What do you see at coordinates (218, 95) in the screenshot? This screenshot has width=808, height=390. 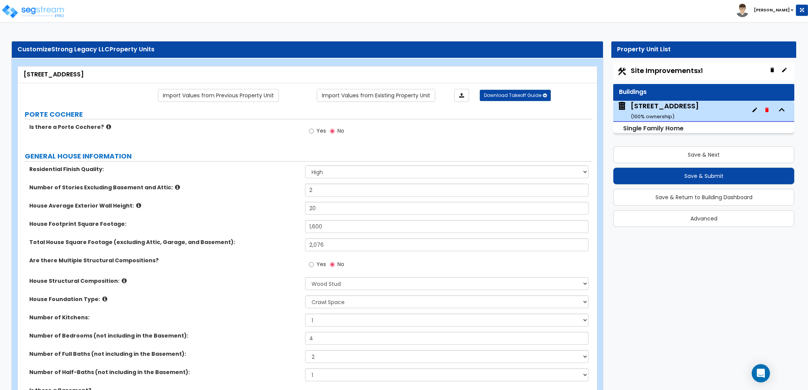 I see `a: Import the dynamic attribute values from previous properties.` at bounding box center [218, 95].